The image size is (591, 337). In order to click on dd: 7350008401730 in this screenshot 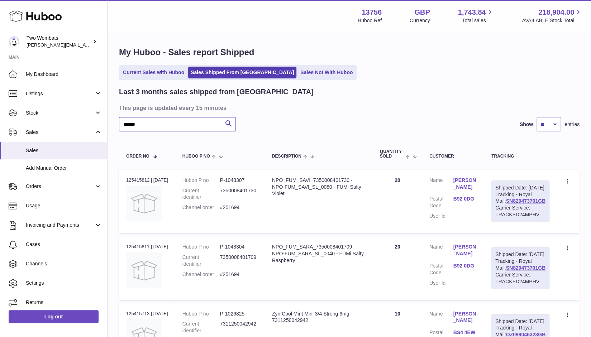, I will do `click(239, 194)`.